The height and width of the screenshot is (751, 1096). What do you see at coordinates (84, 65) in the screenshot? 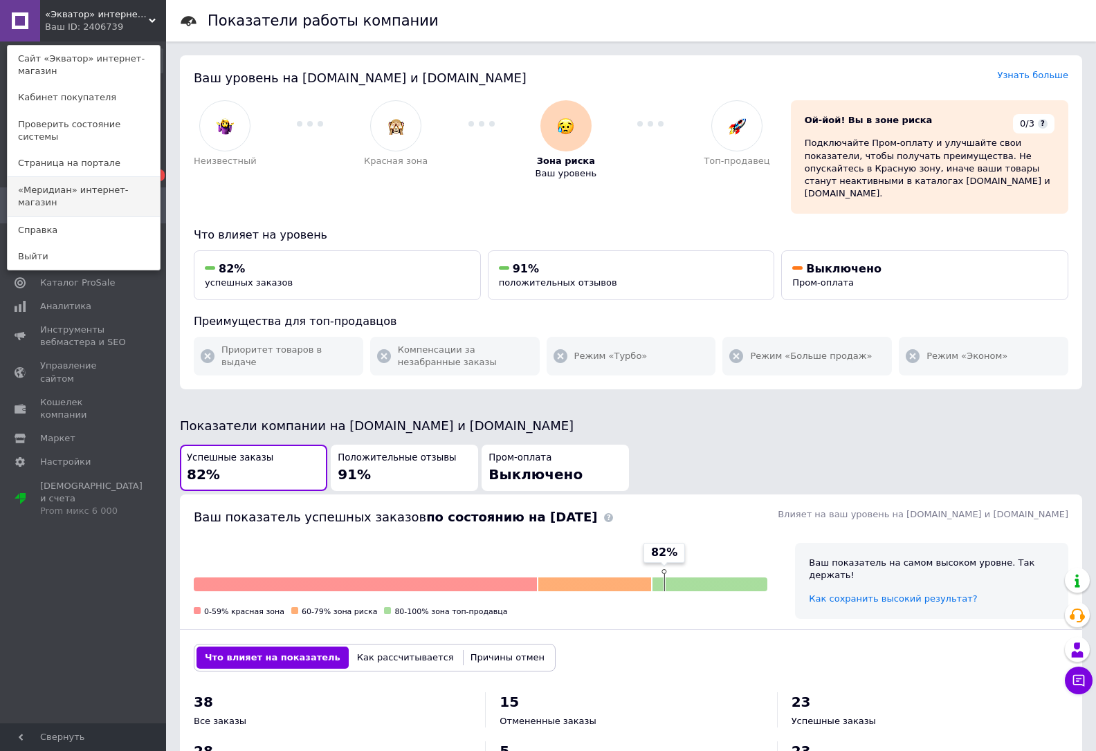
I see `a: Сайт «Экватор» интернет-магазин` at bounding box center [84, 65].